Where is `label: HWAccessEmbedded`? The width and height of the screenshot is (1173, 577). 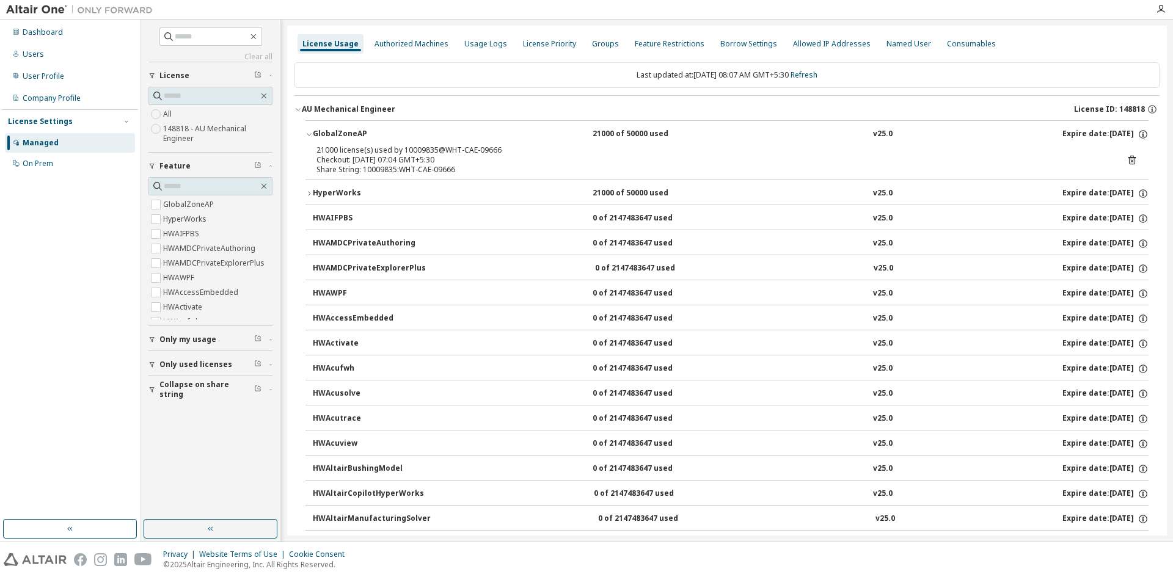
label: HWAccessEmbedded is located at coordinates (202, 293).